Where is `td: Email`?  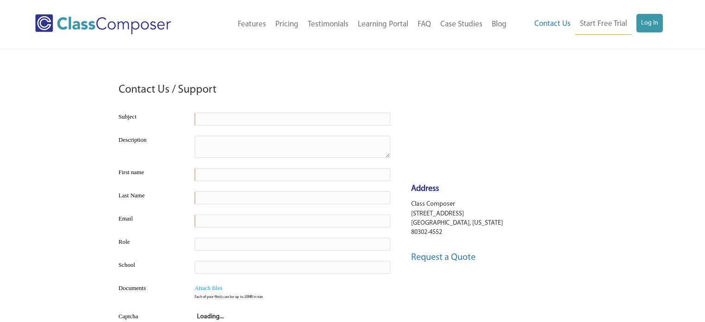
td: Email is located at coordinates (150, 221).